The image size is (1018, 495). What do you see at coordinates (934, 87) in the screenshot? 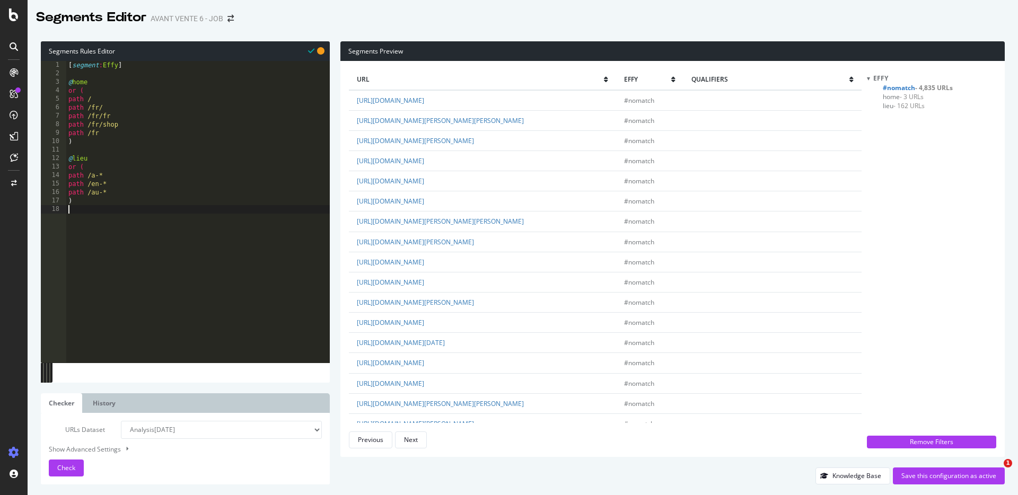
I see `span: - 4,835 URLs` at bounding box center [934, 87].